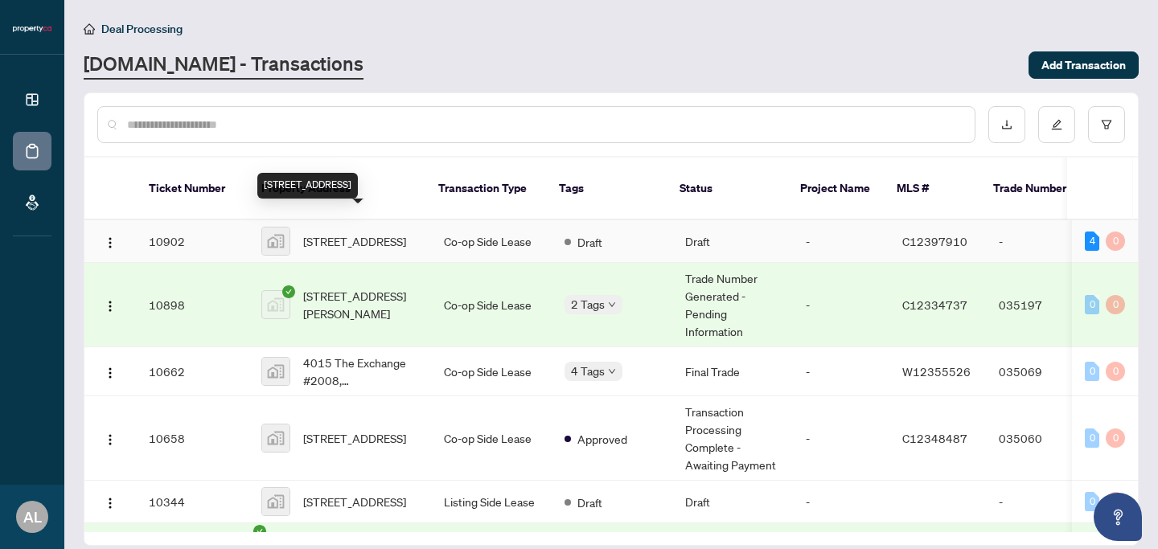 This screenshot has height=549, width=1158. Describe the element at coordinates (934, 241) in the screenshot. I see `span: C12397910` at that location.